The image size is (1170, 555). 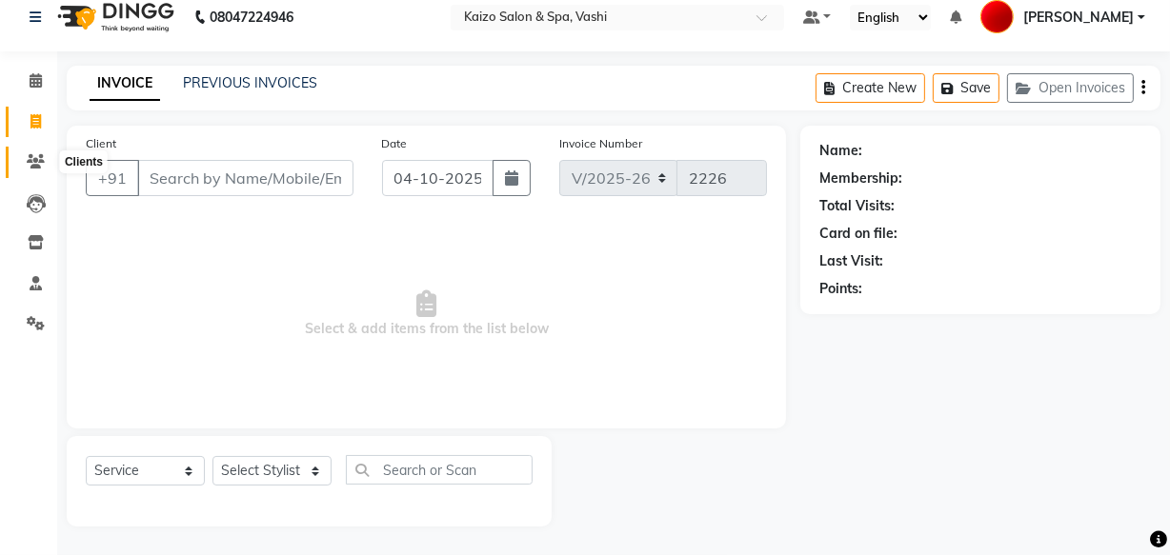 I want to click on label: Client, so click(x=101, y=144).